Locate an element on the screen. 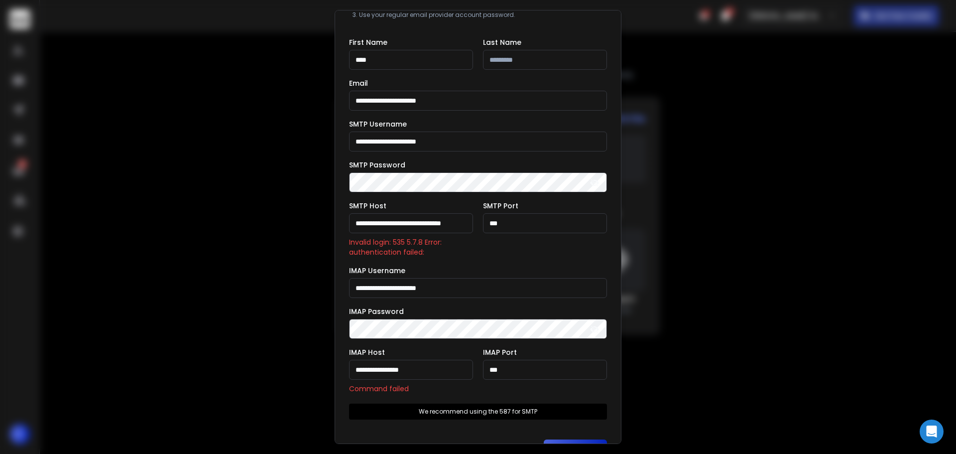  label: First Name is located at coordinates (368, 42).